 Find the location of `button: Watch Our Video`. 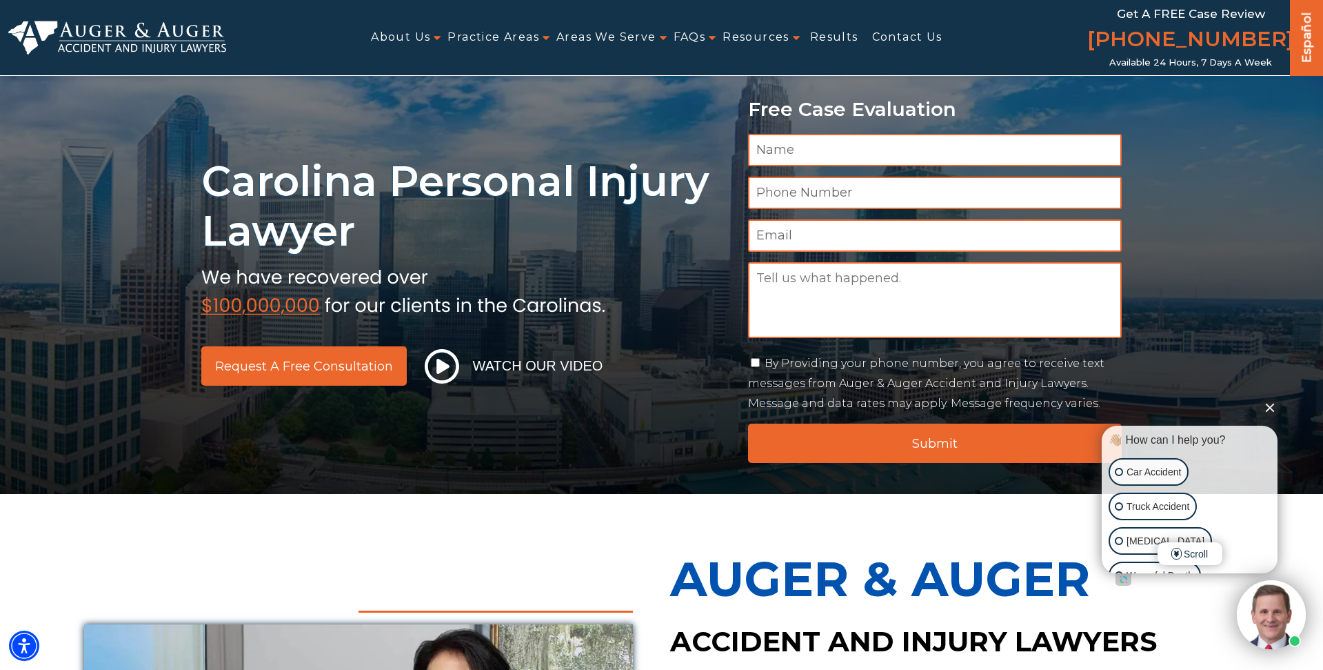

button: Watch Our Video is located at coordinates (514, 366).